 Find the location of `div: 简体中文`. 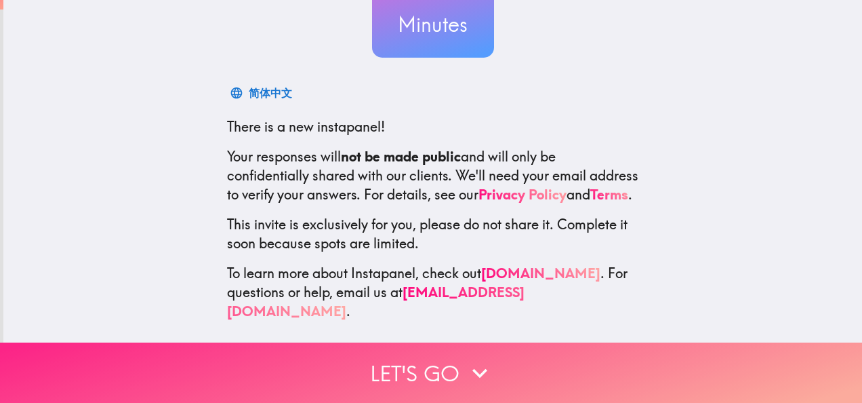

div: 简体中文 is located at coordinates (270, 93).